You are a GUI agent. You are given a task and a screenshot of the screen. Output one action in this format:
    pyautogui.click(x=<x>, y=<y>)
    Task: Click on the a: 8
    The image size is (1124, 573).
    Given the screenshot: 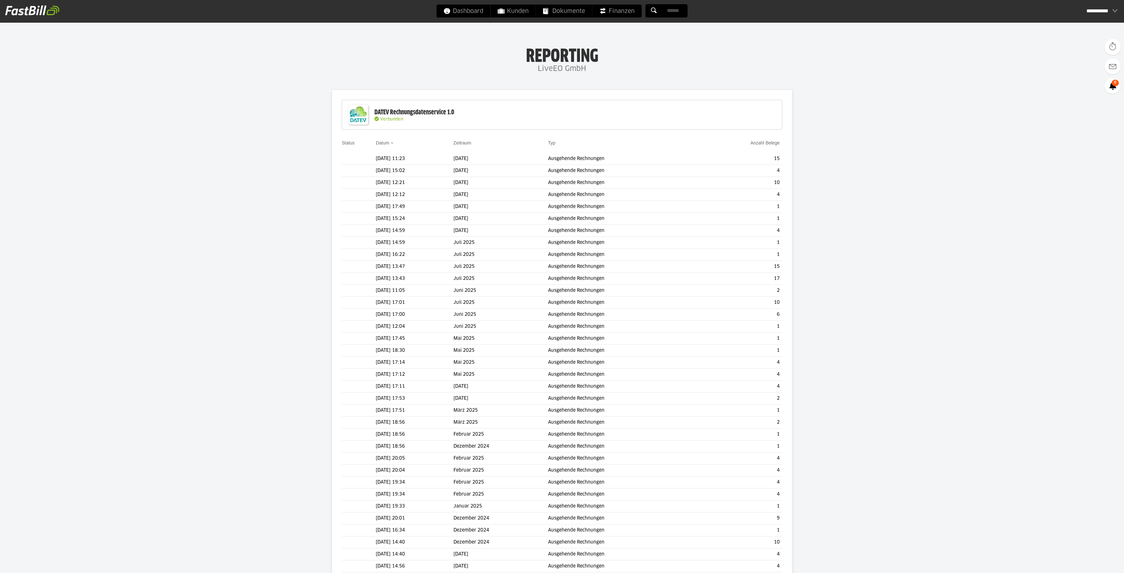 What is the action you would take?
    pyautogui.click(x=1112, y=86)
    